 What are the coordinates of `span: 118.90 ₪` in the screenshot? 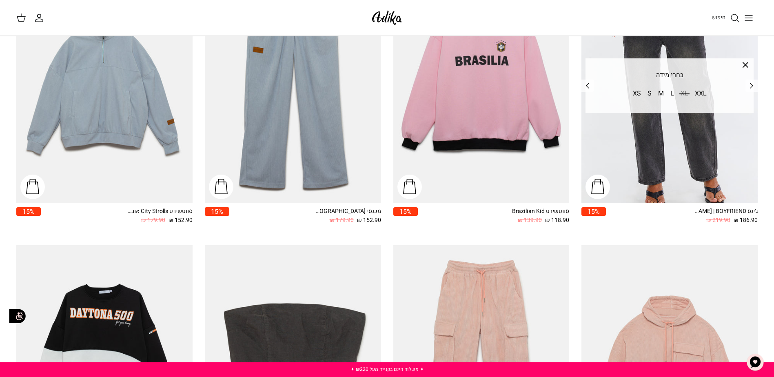 It's located at (557, 220).